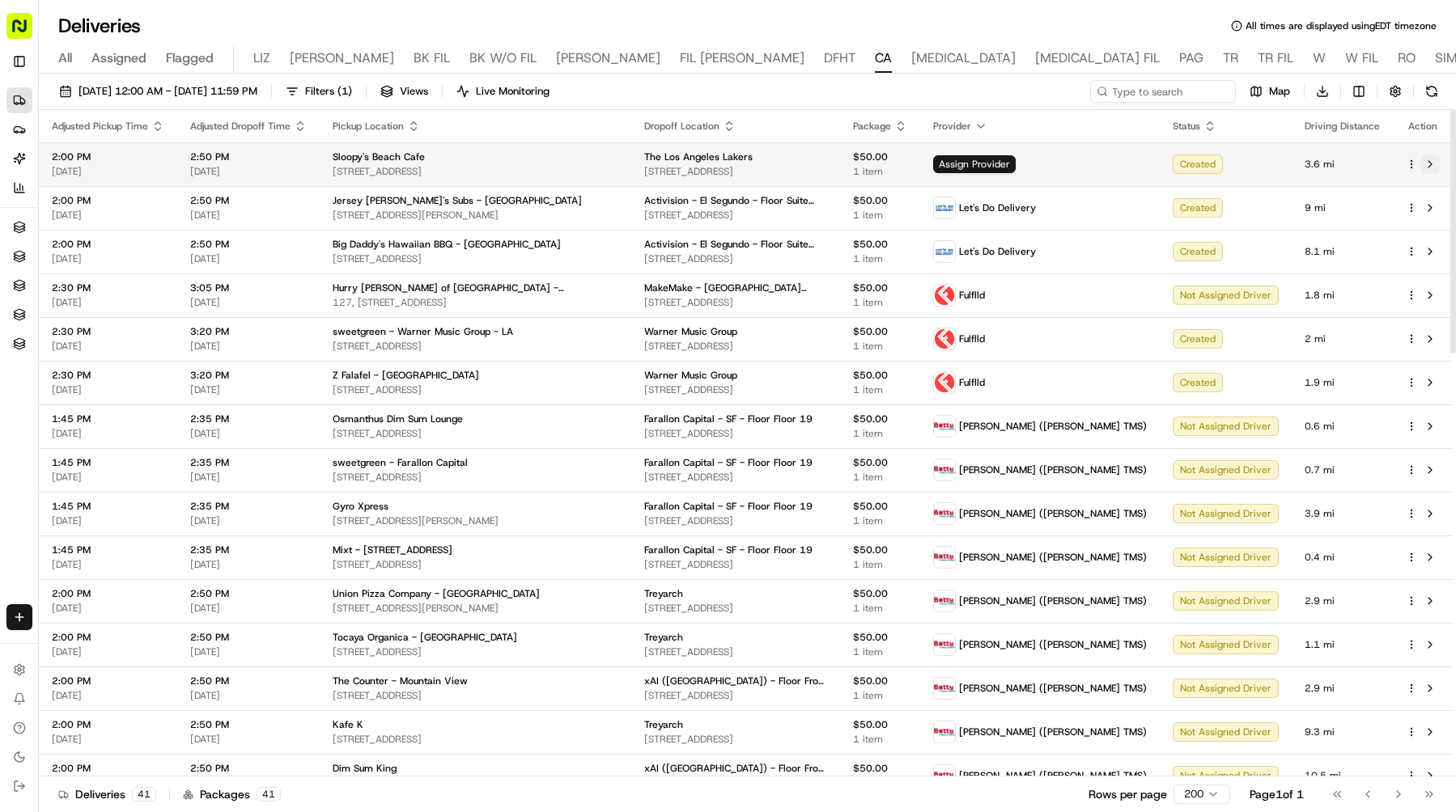  Describe the element at coordinates (1279, 92) in the screenshot. I see `span: Map` at that location.